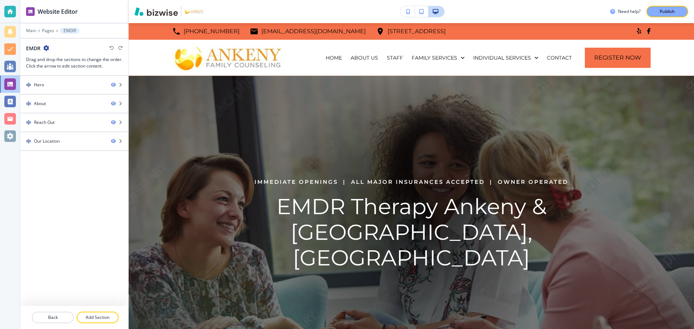 This screenshot has width=694, height=329. What do you see at coordinates (364, 58) in the screenshot?
I see `p: About Us` at bounding box center [364, 58].